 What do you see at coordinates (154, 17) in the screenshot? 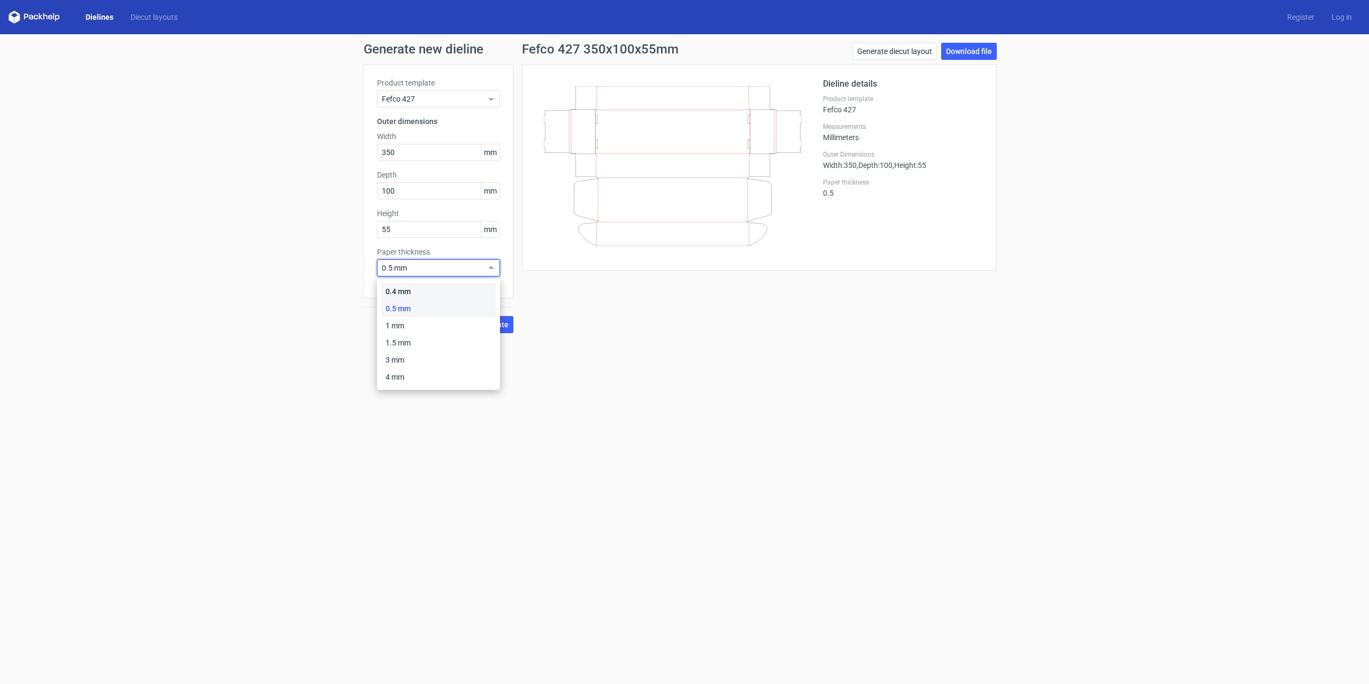
I see `a: Diecut layouts` at bounding box center [154, 17].